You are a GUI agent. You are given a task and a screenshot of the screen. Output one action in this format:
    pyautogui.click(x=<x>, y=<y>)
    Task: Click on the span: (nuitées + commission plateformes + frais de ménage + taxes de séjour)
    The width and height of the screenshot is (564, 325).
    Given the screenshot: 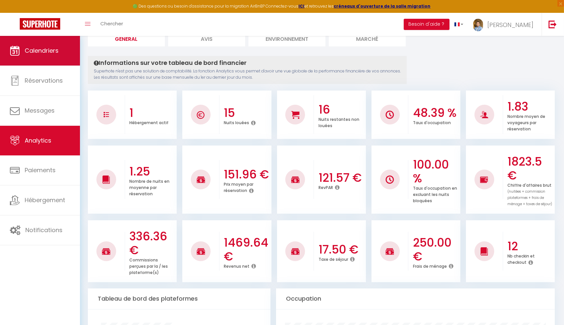 What is the action you would take?
    pyautogui.click(x=530, y=198)
    